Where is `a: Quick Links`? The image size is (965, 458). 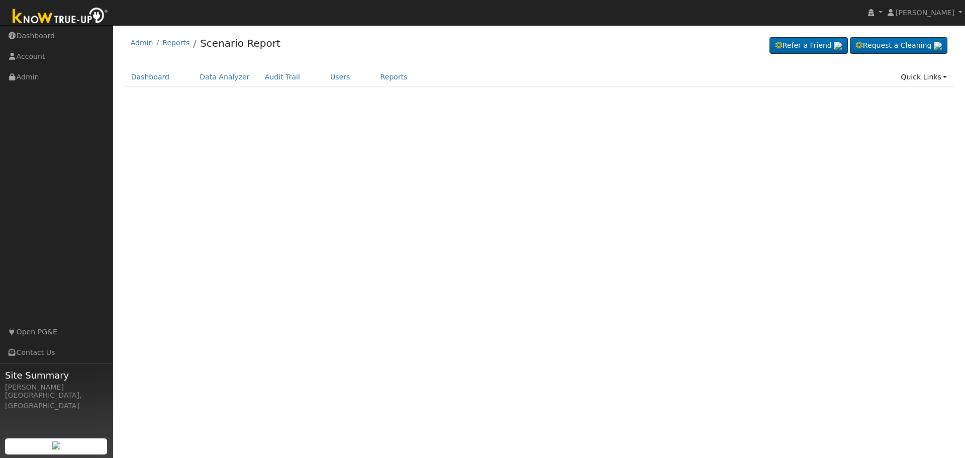
a: Quick Links is located at coordinates (923, 77).